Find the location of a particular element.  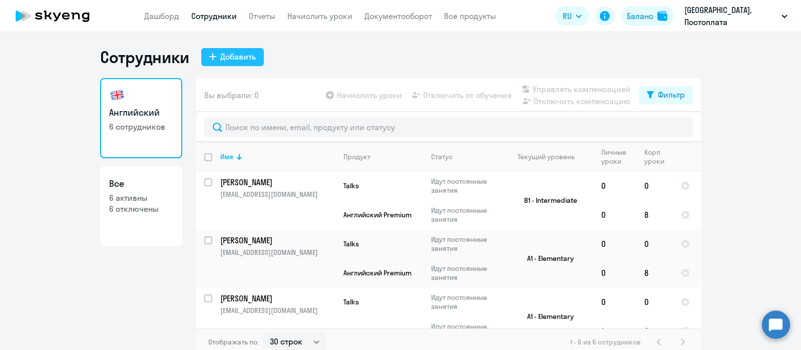

div: Личные уроки is located at coordinates (618, 157).